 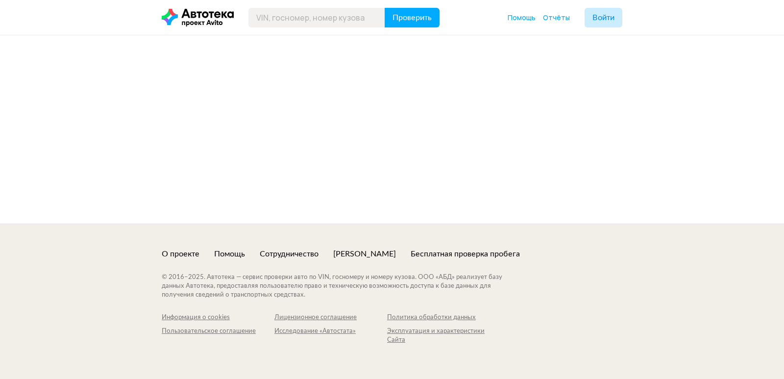 What do you see at coordinates (180, 254) in the screenshot?
I see `div: О проекте` at bounding box center [180, 254].